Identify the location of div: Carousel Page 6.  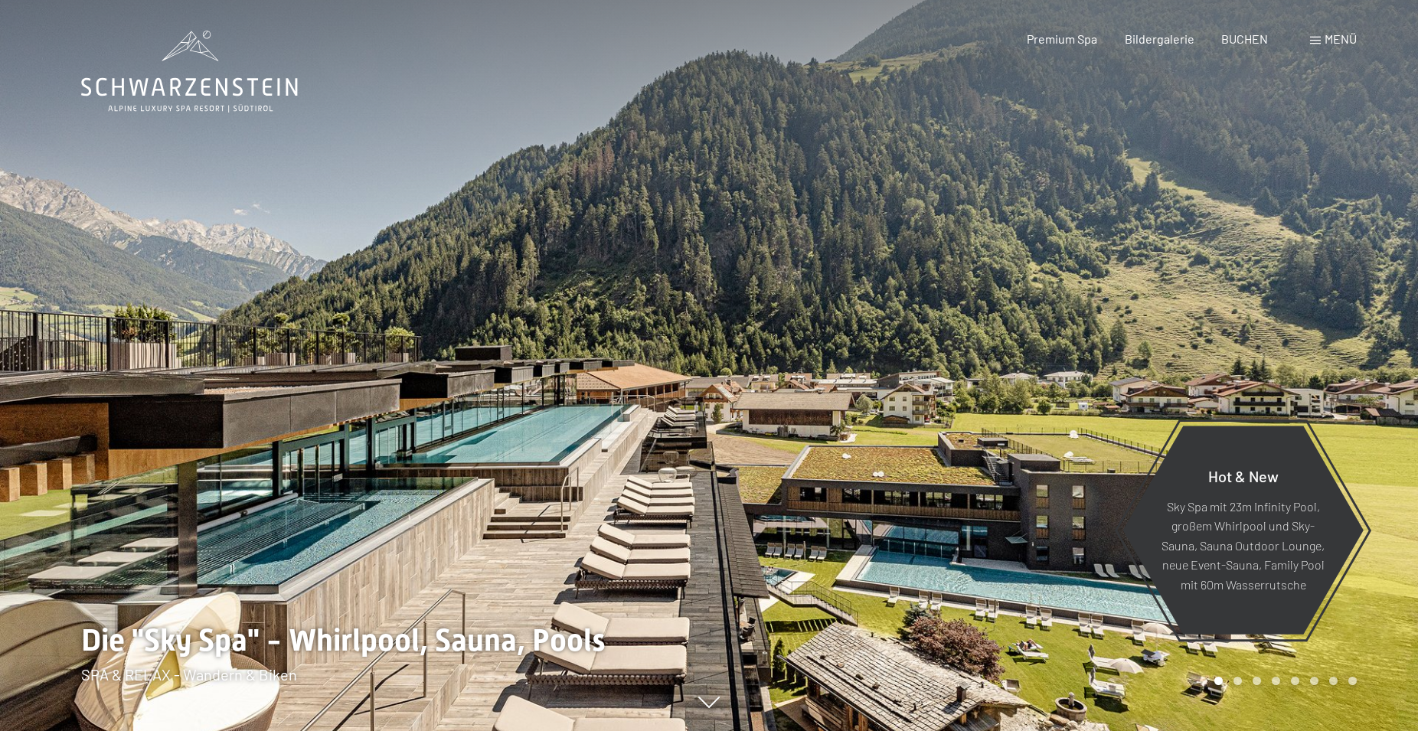
(1314, 681).